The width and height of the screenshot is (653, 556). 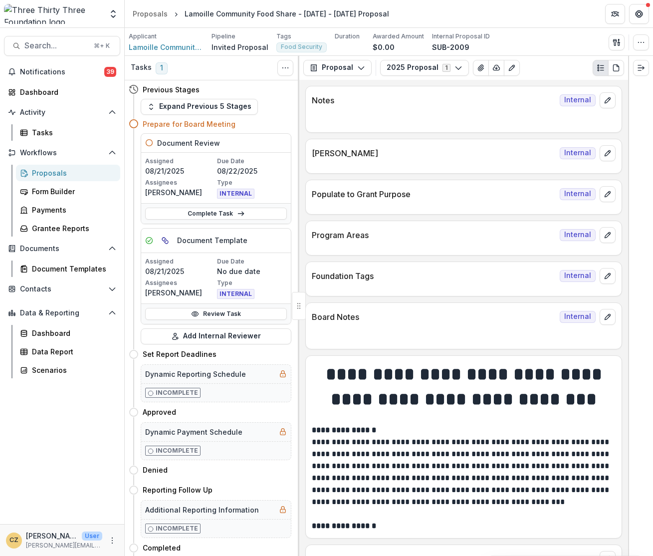 I want to click on button: Proposal, so click(x=337, y=68).